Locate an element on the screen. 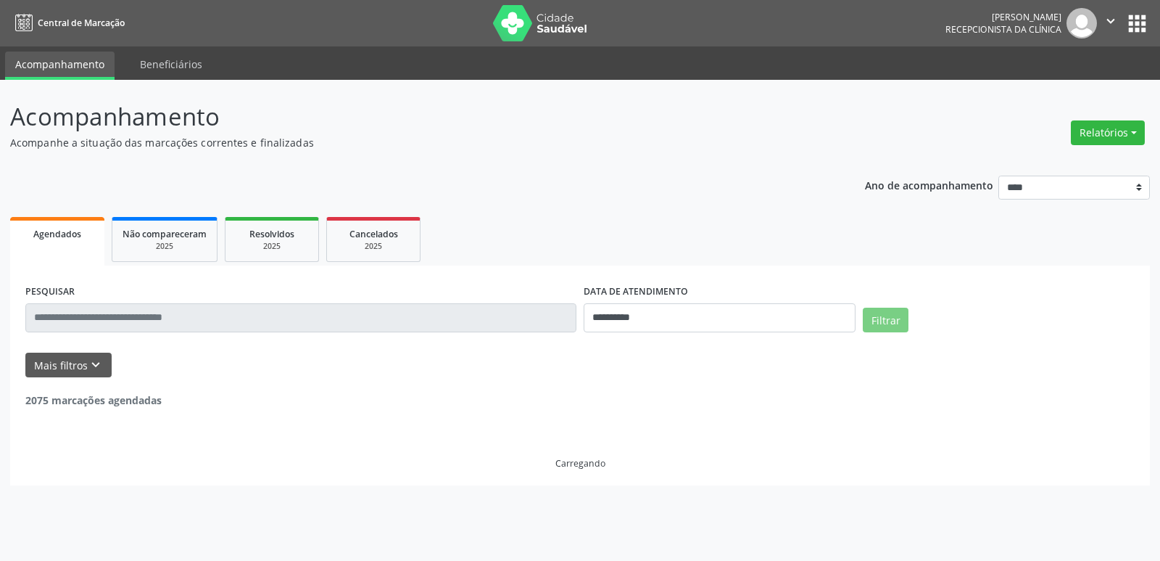 This screenshot has width=1160, height=561. button: Relatórios is located at coordinates (1108, 133).